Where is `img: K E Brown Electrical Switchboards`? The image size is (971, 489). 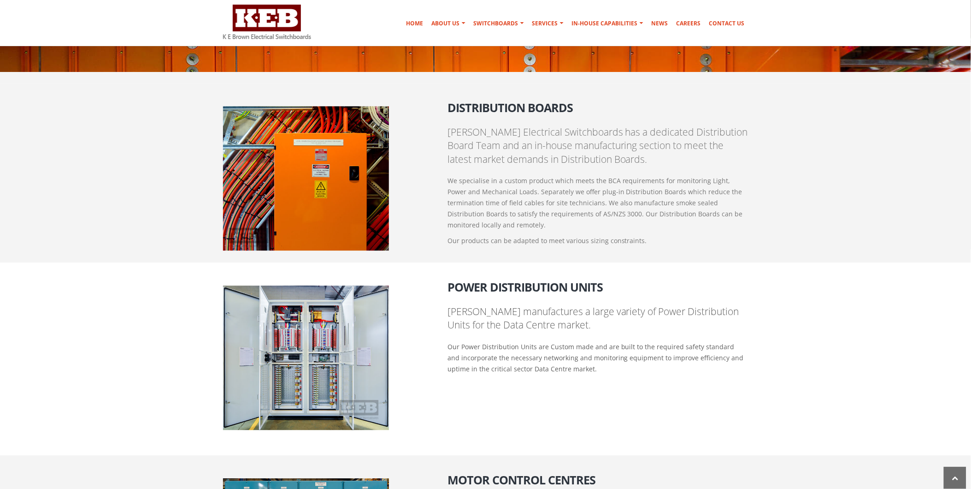
img: K E Brown Electrical Switchboards is located at coordinates (267, 22).